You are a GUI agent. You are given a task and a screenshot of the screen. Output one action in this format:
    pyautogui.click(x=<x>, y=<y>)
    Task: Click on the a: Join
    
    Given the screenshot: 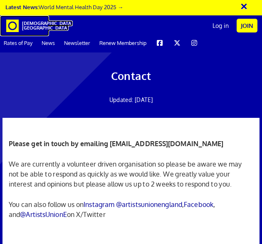 What is the action you would take?
    pyautogui.click(x=247, y=25)
    